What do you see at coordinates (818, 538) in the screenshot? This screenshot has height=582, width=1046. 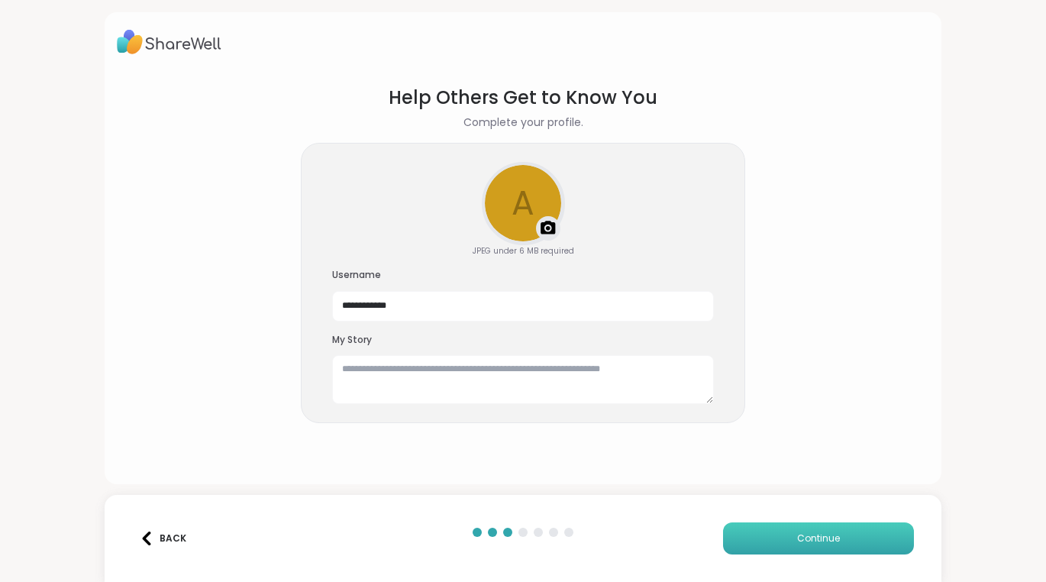 I see `button: Continue` at bounding box center [818, 538].